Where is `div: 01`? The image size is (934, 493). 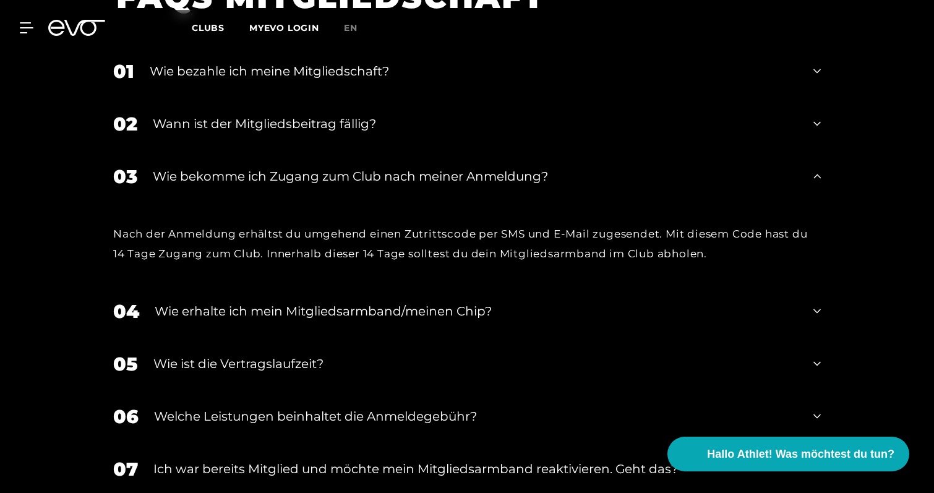
div: 01 is located at coordinates (124, 71).